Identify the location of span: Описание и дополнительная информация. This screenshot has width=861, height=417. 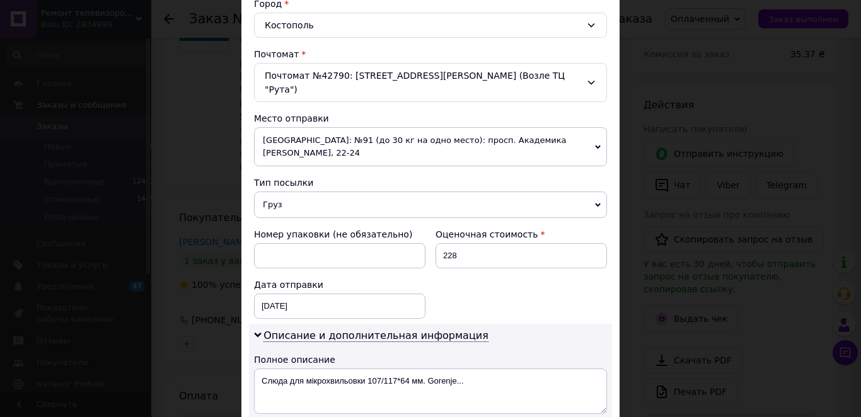
(376, 336).